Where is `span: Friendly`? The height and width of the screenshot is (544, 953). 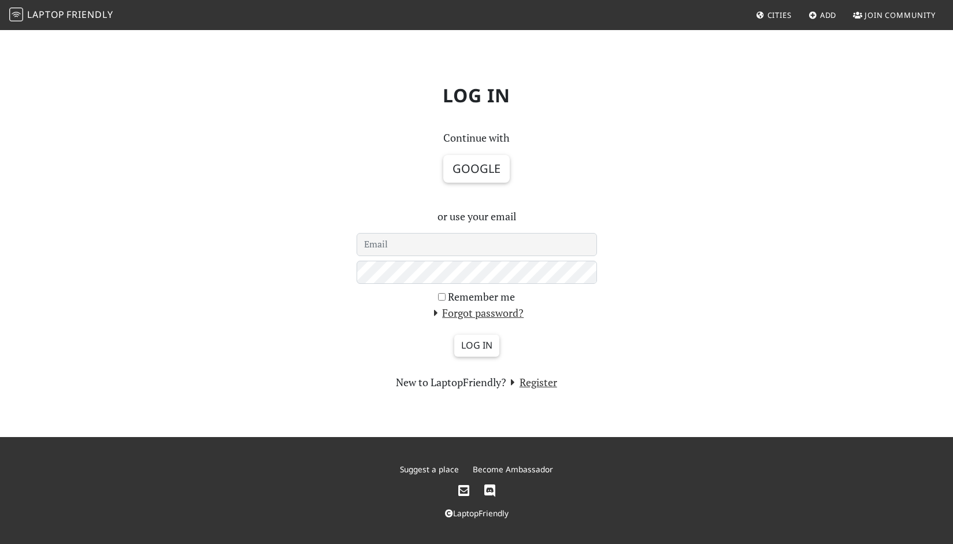 span: Friendly is located at coordinates (90, 14).